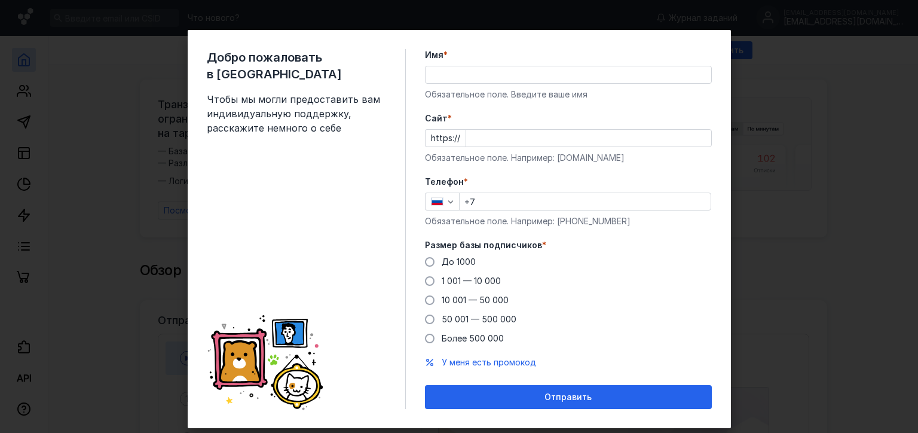  I want to click on span: У меня есть промокод, so click(489, 362).